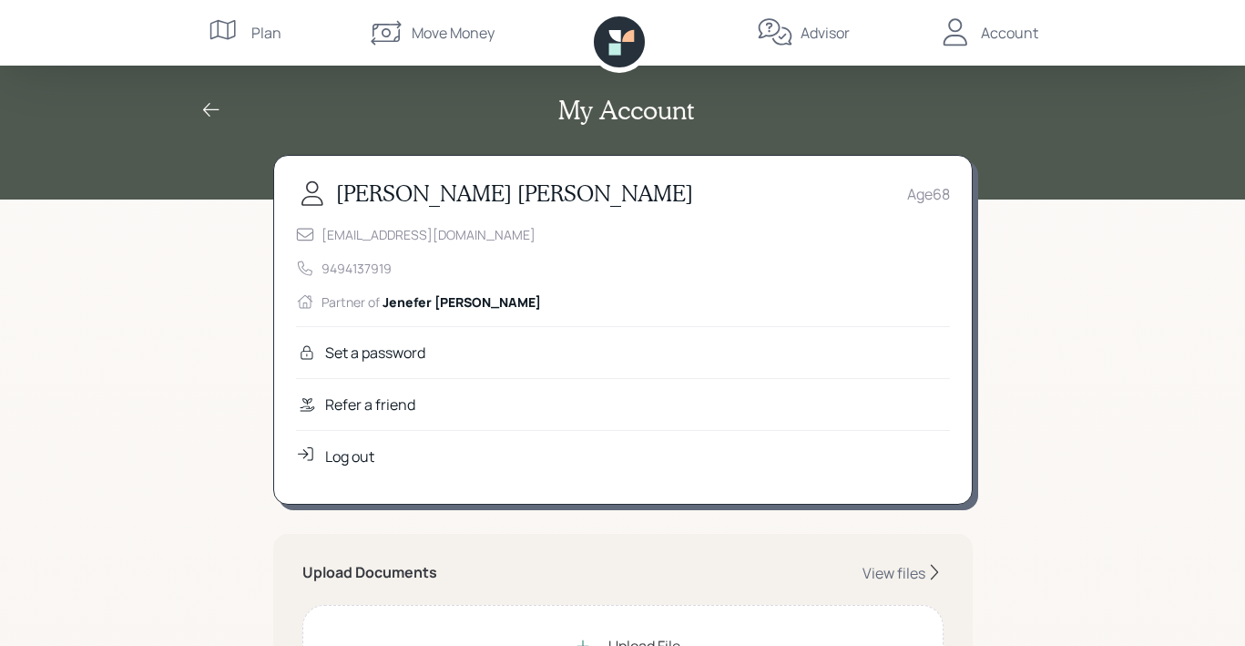 The image size is (1245, 646). What do you see at coordinates (375, 353) in the screenshot?
I see `div: Set a password` at bounding box center [375, 353].